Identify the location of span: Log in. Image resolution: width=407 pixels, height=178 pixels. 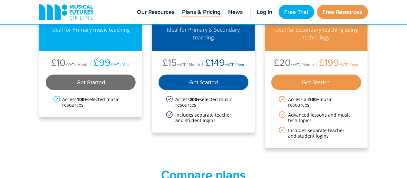
(265, 12).